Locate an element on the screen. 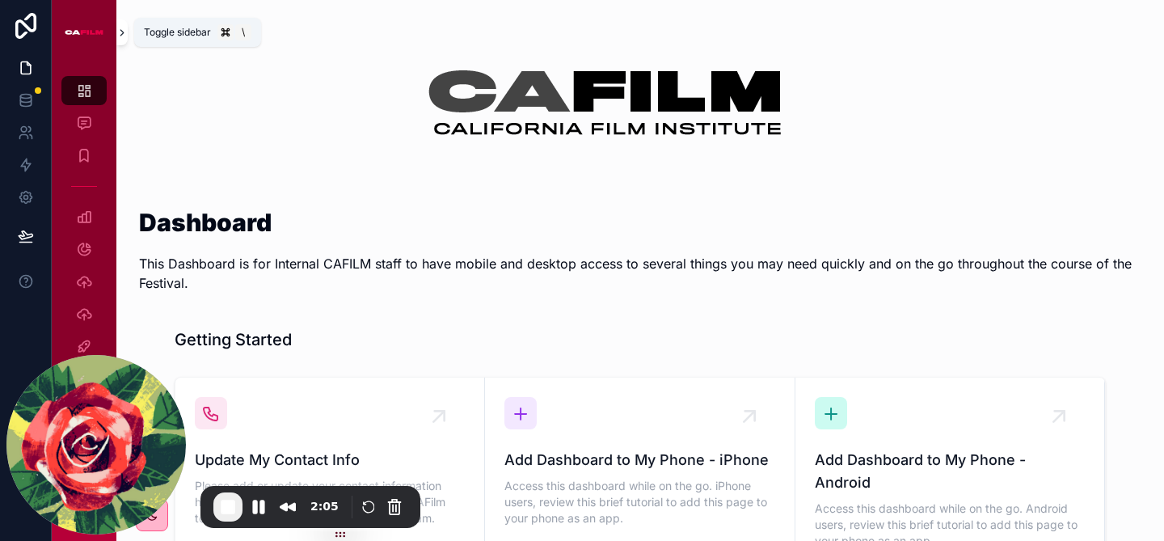 Image resolution: width=1164 pixels, height=541 pixels. span: Please add or update your contact information here. This information is shared with the CAFilm te... is located at coordinates (330, 502).